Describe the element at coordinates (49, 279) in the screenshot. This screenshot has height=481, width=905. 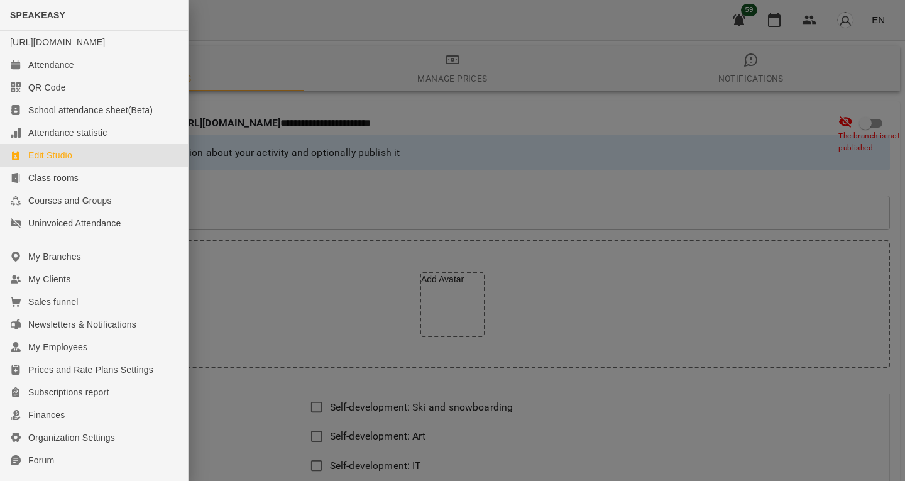
I see `div: My Clients` at that location.